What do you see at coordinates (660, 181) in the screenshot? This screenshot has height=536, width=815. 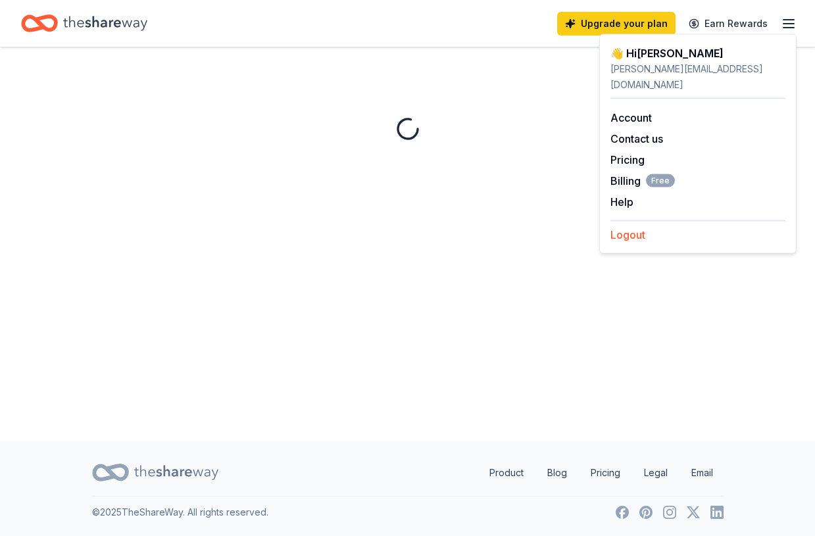 I see `span: Free` at bounding box center [660, 181].